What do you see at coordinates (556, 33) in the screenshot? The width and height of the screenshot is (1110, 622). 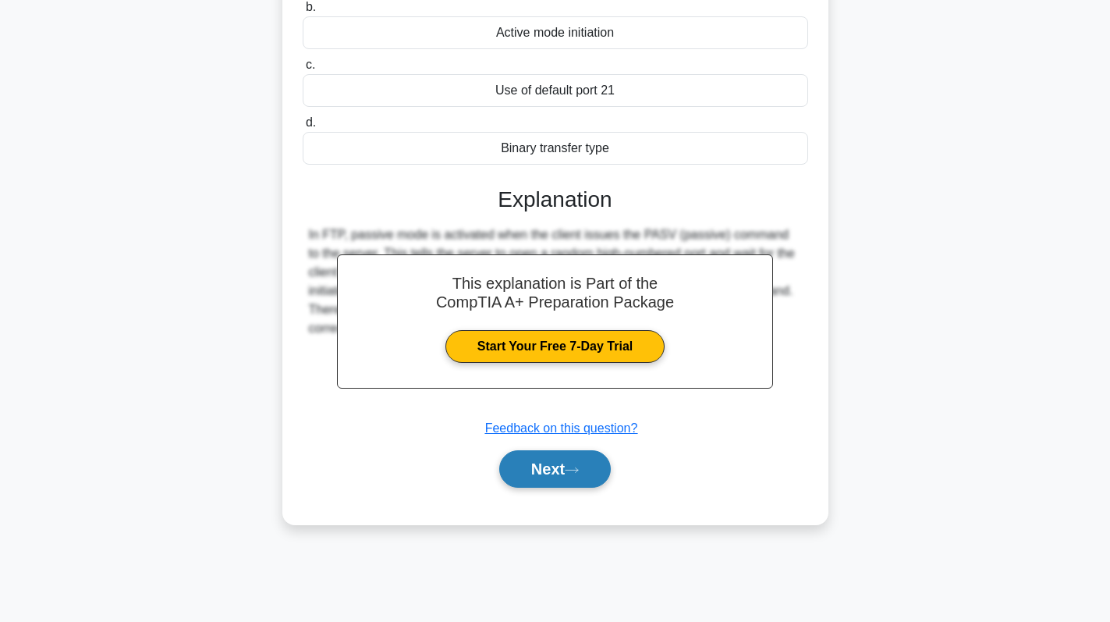 I see `div: Active mode initiation` at bounding box center [556, 33].